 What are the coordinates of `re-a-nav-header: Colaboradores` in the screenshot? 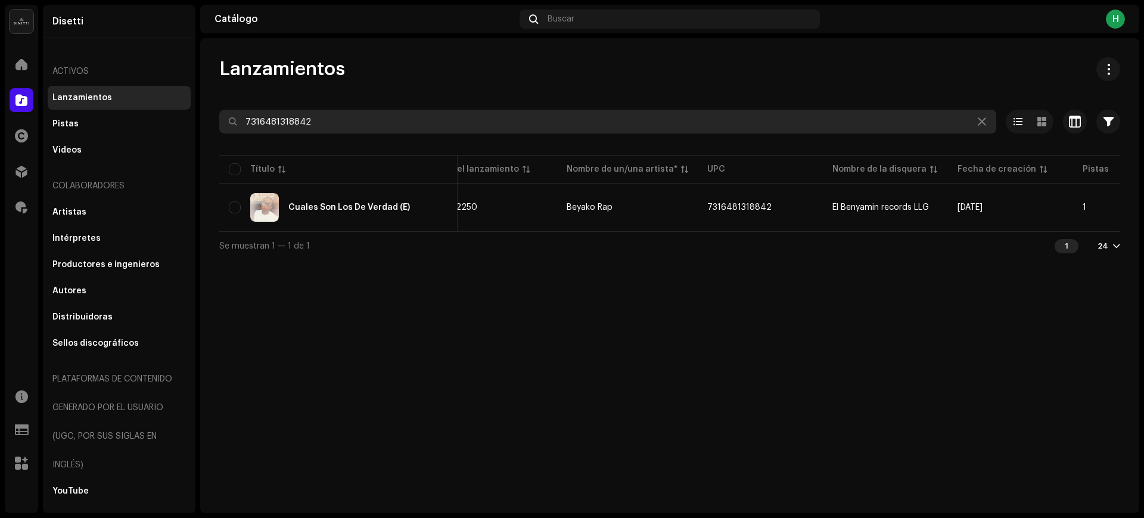 It's located at (119, 186).